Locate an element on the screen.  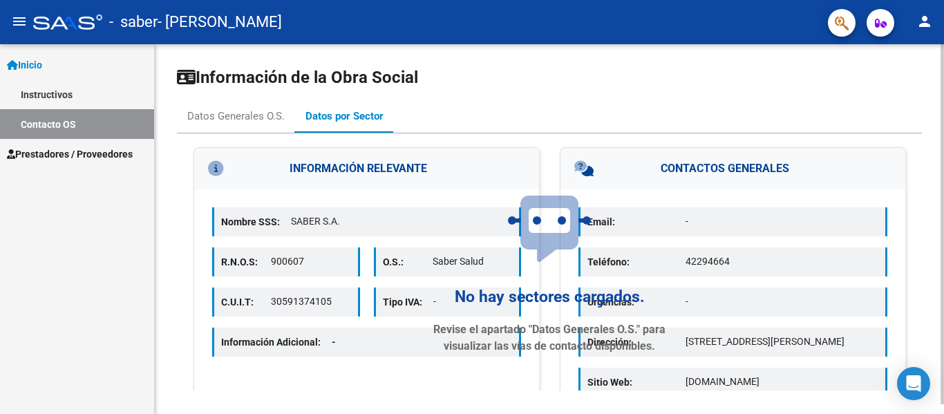
div: Datos Generales O.S. is located at coordinates (236, 116).